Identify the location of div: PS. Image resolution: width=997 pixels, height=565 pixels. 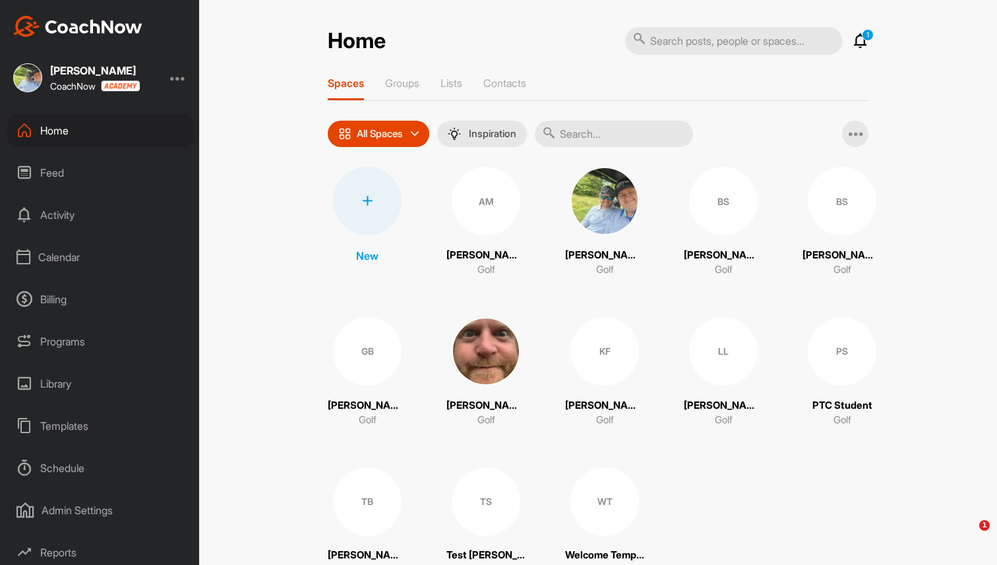
(842, 351).